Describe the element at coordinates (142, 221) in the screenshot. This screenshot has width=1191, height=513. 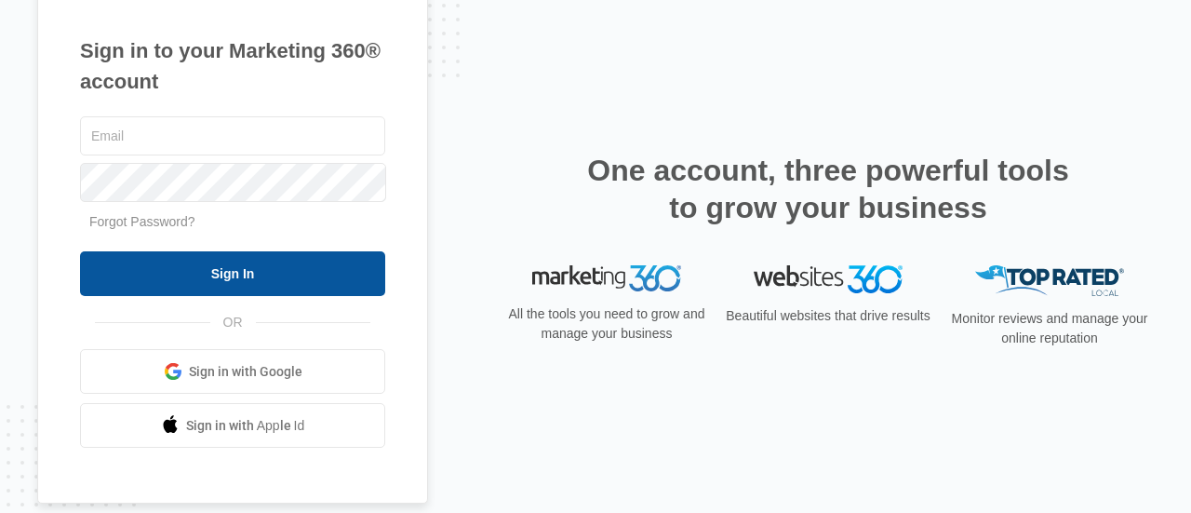
I see `a: Forgot Password?` at that location.